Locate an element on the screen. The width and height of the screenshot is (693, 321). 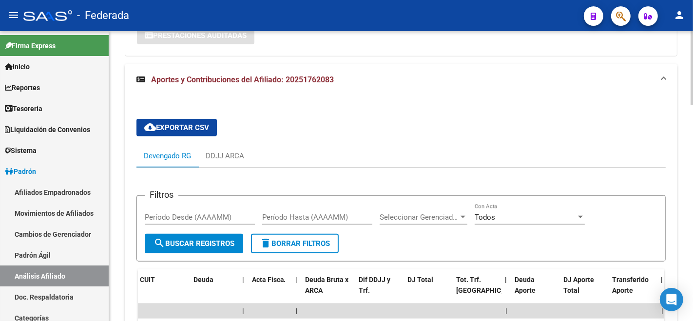
h3: Filtros is located at coordinates (161, 195).